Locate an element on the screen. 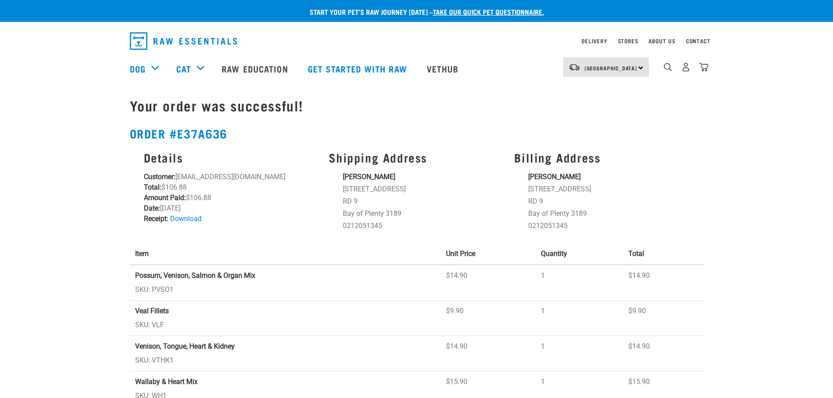 The height and width of the screenshot is (398, 833). a: Vethub is located at coordinates (444, 69).